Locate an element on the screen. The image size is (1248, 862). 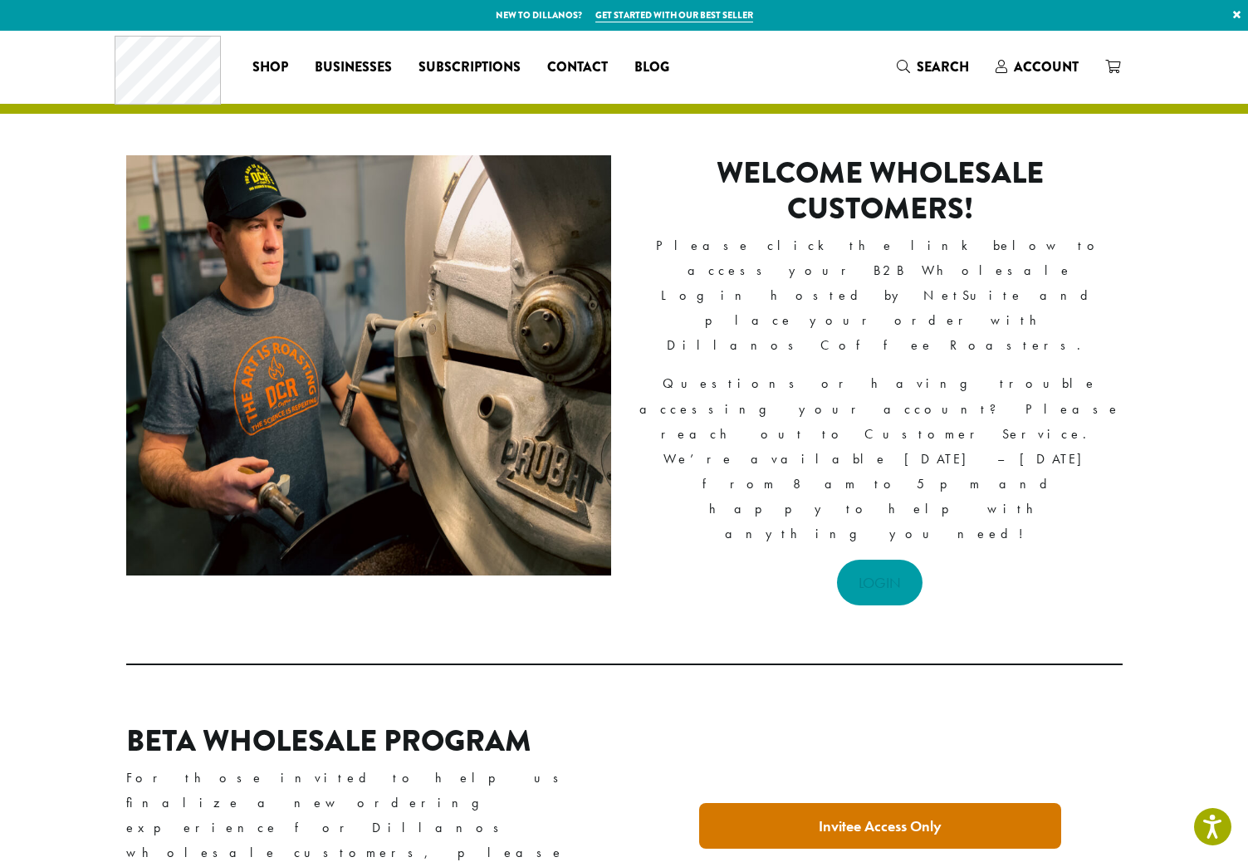
a: LOGIN is located at coordinates (880, 582).